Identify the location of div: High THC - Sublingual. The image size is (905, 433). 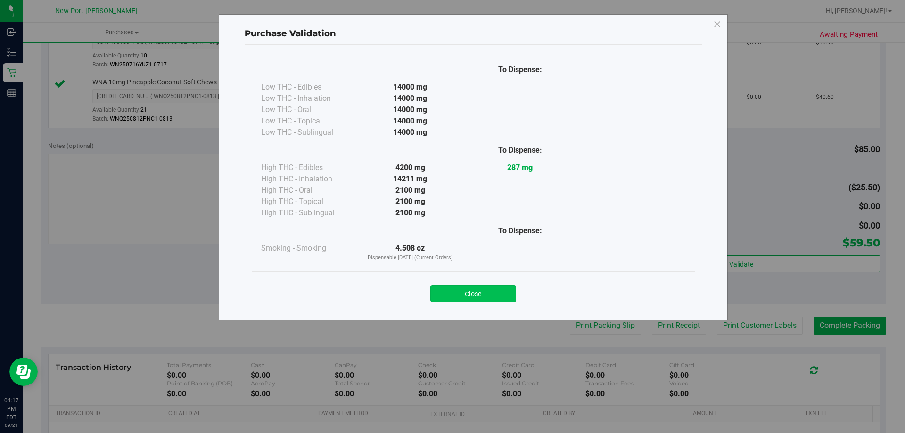
(308, 213).